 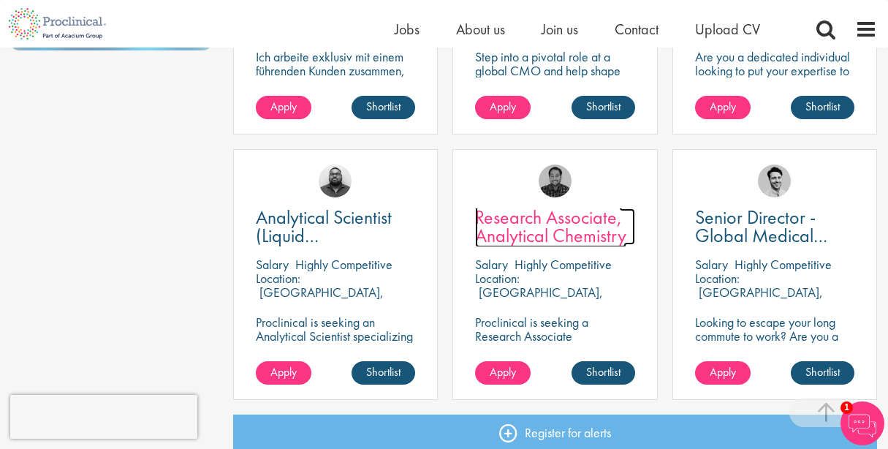 I want to click on a: Ashley Bennett, so click(x=335, y=180).